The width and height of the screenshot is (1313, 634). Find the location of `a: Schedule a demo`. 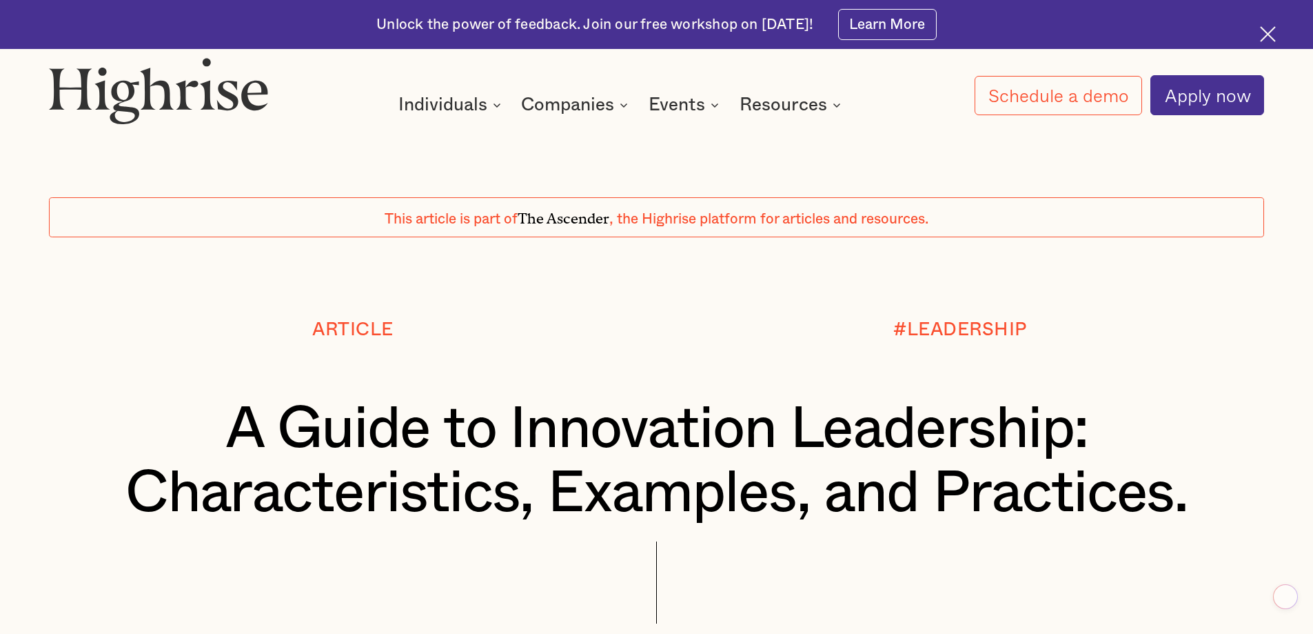

a: Schedule a demo is located at coordinates (1059, 95).